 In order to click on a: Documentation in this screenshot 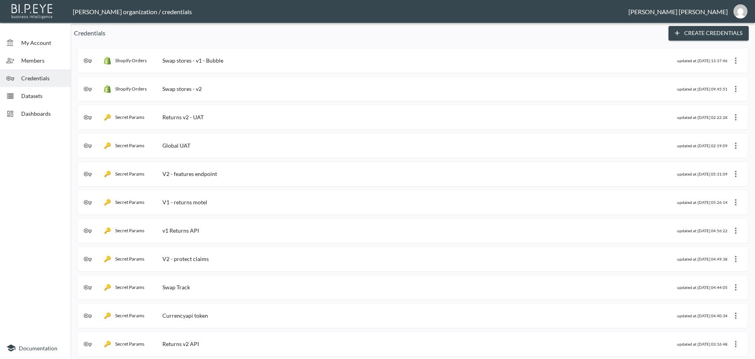, I will do `click(35, 348)`.